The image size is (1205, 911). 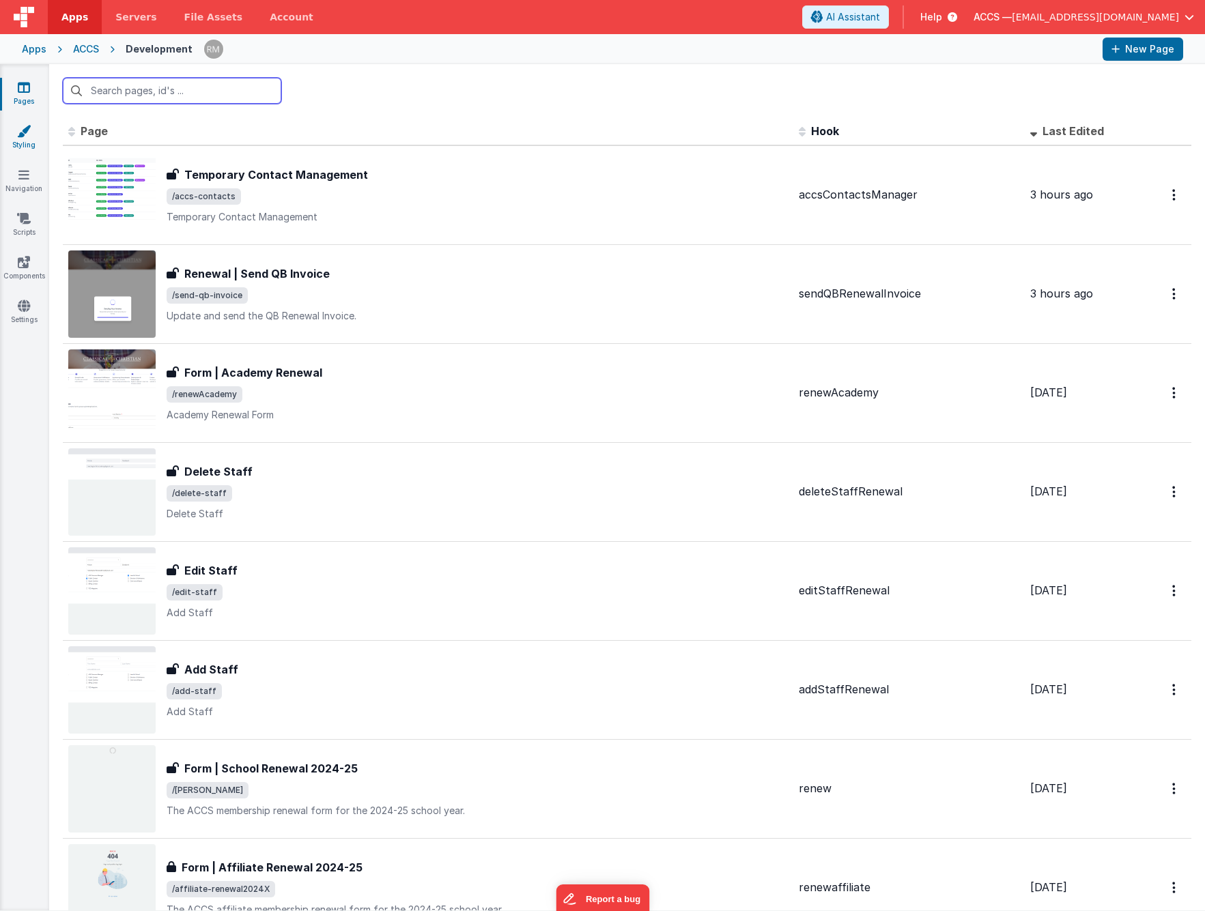 I want to click on button: New Page, so click(x=1143, y=49).